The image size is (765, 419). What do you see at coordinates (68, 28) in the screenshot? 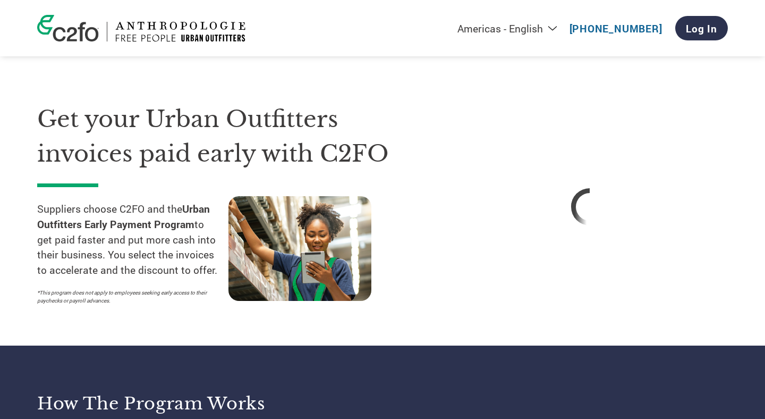
I see `img: c2fo logo` at bounding box center [68, 28].